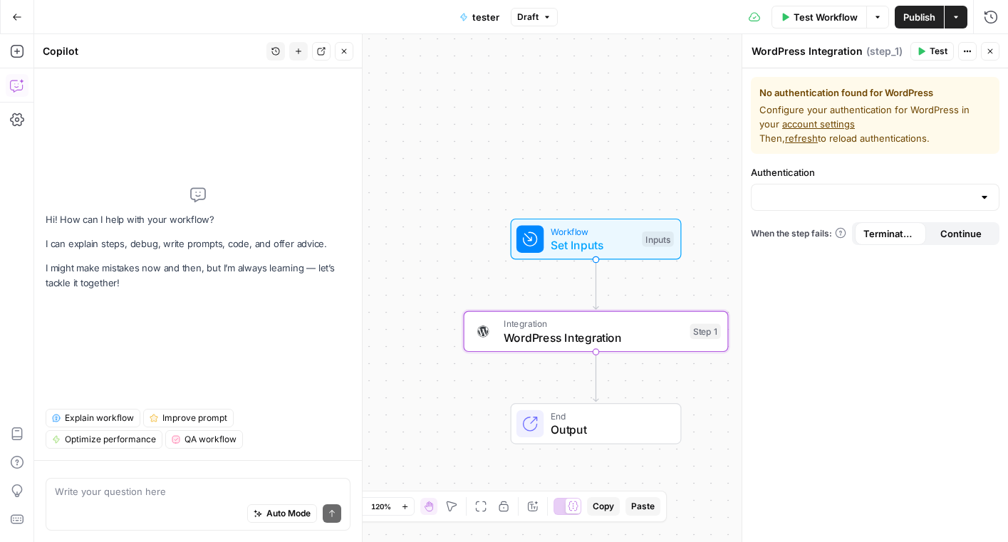  What do you see at coordinates (801, 138) in the screenshot?
I see `span: refresh` at bounding box center [801, 138].